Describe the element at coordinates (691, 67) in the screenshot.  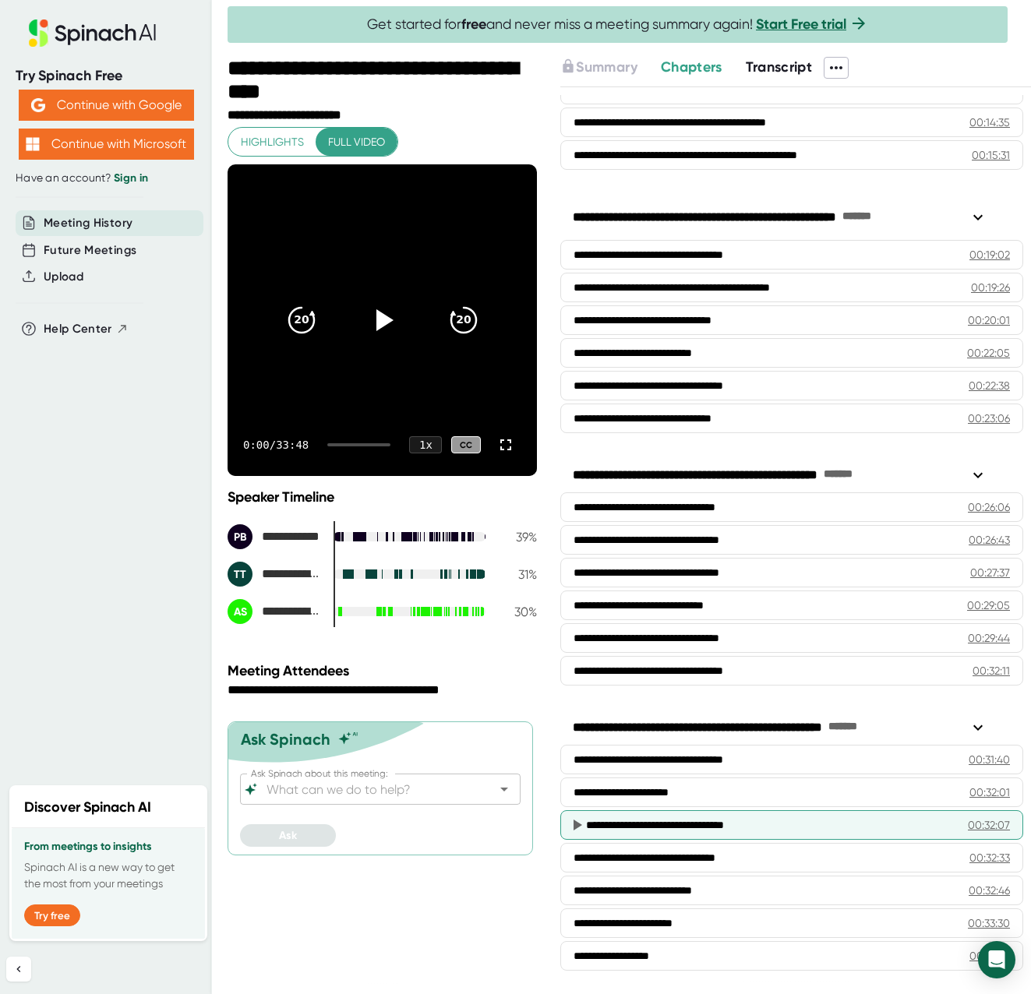
I see `span: Chapters` at that location.